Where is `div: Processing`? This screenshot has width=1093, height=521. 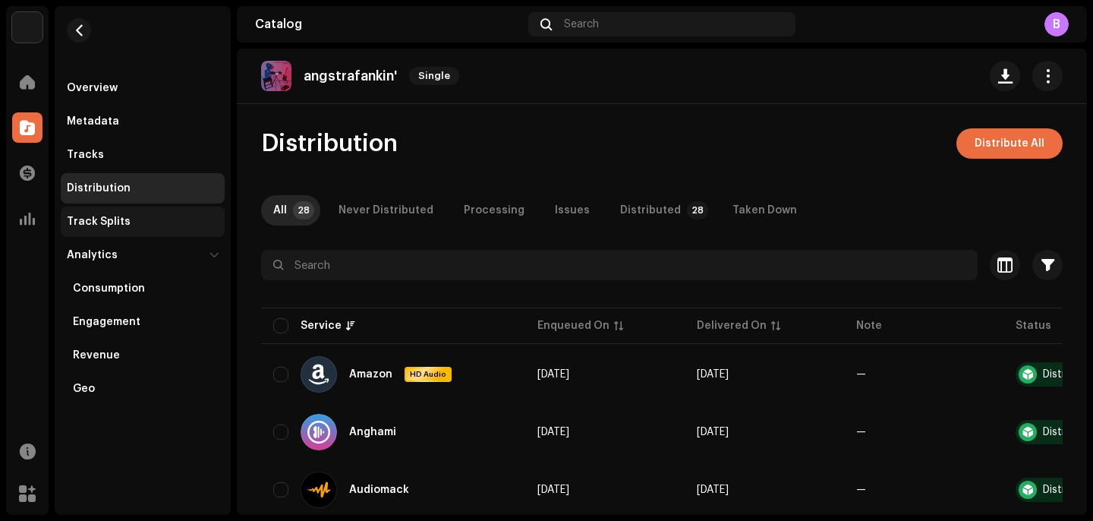
div: Processing is located at coordinates (494, 210).